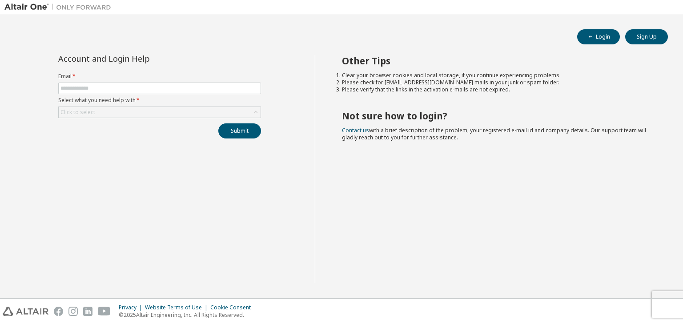  Describe the element at coordinates (646, 37) in the screenshot. I see `button: Sign Up` at that location.